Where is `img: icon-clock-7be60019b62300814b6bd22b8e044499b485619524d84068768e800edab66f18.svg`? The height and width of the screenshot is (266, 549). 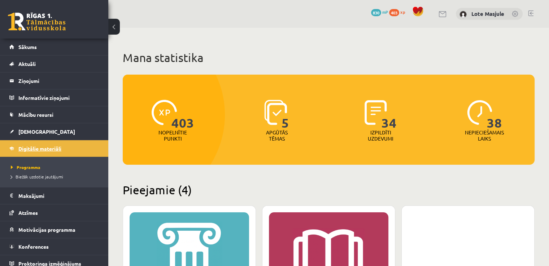
img: icon-clock-7be60019b62300814b6bd22b8e044499b485619524d84068768e800edab66f18.svg is located at coordinates (480, 113).